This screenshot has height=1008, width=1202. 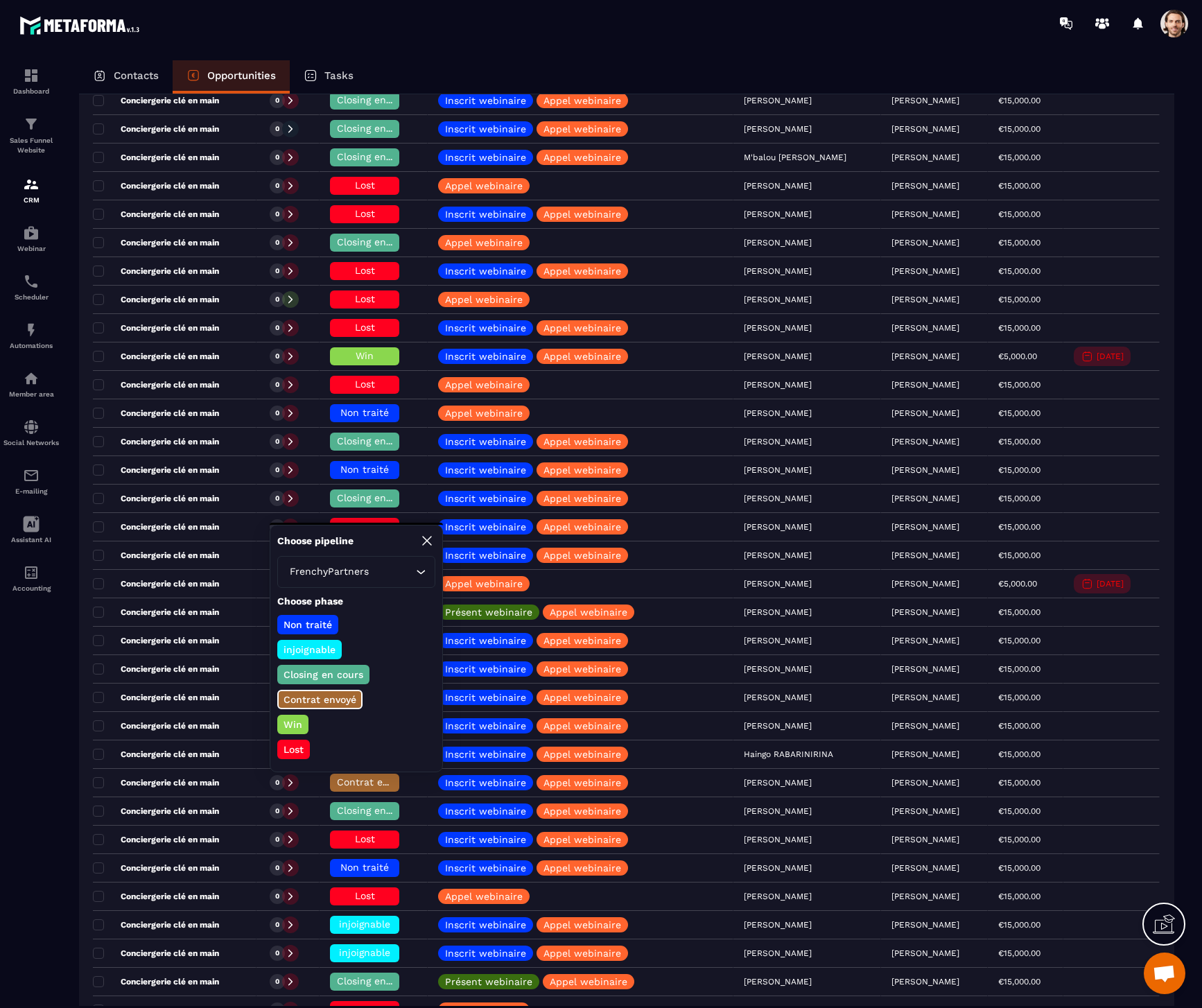 What do you see at coordinates (31, 287) in the screenshot?
I see `a: schedulerschedulerScheduler` at bounding box center [31, 287].